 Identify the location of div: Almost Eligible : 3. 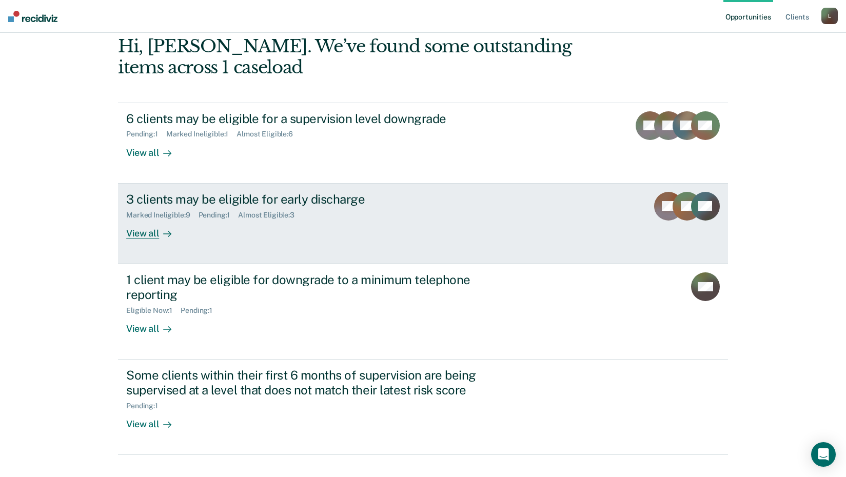
(270, 215).